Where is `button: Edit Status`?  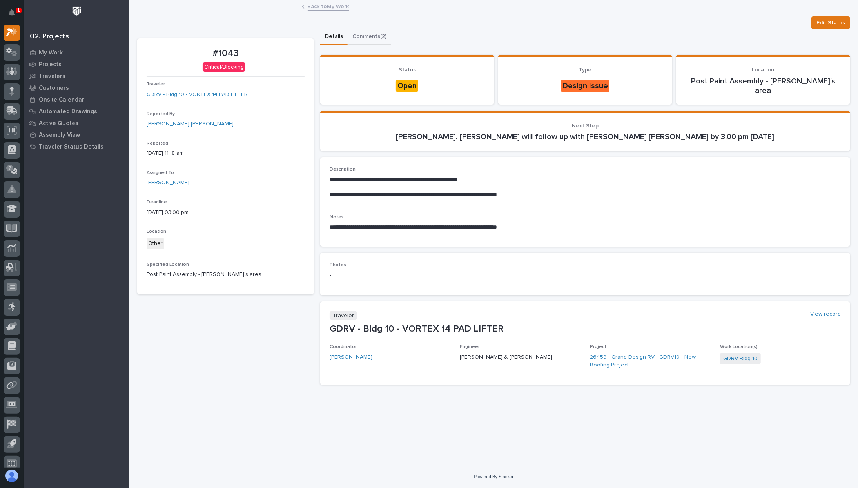
button: Edit Status is located at coordinates (831, 23).